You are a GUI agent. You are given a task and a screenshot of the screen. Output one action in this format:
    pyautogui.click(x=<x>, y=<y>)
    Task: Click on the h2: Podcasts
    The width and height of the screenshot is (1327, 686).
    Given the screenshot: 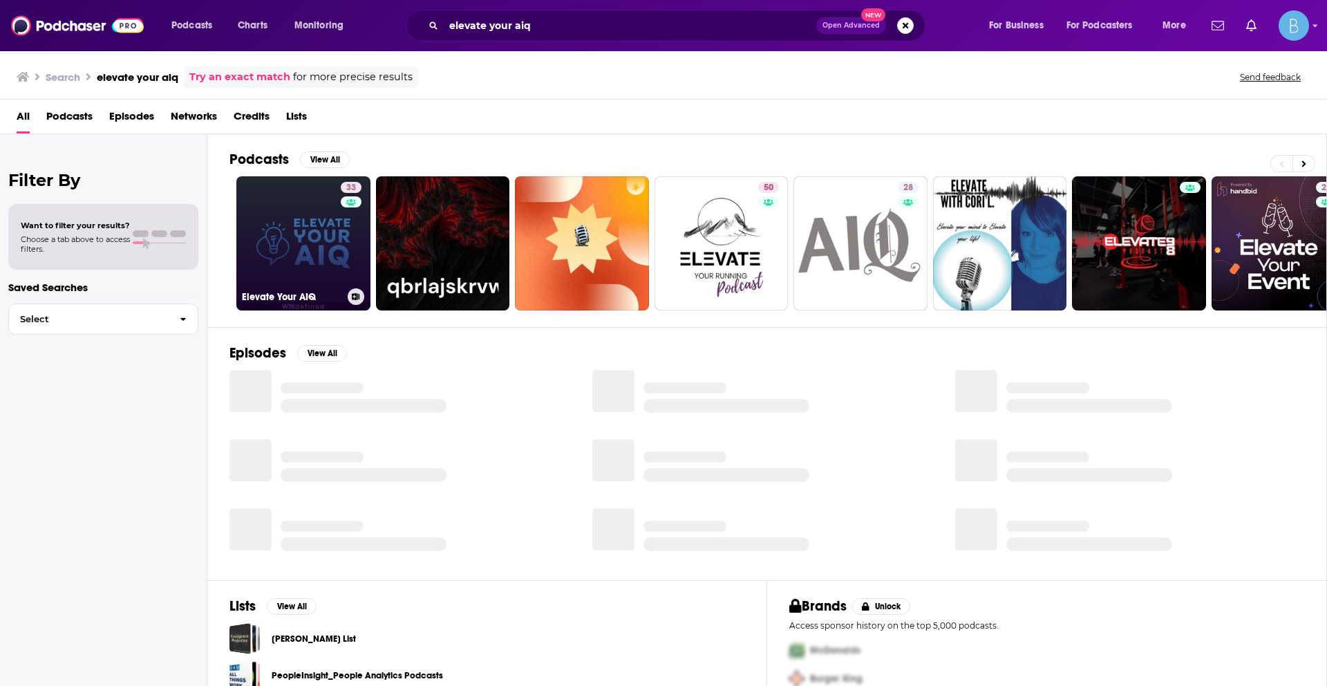 What is the action you would take?
    pyautogui.click(x=259, y=159)
    